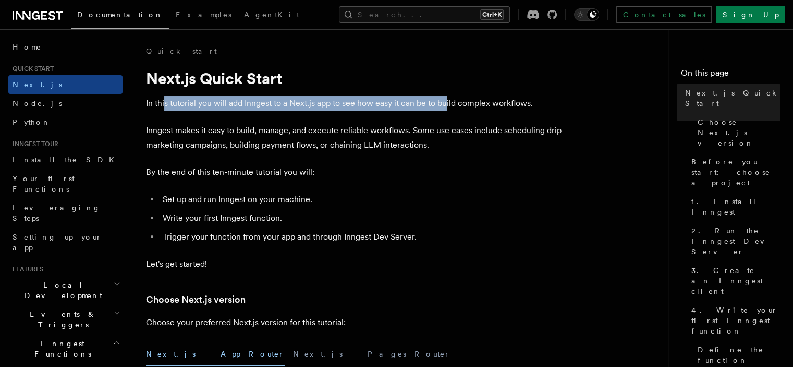  What do you see at coordinates (734, 281) in the screenshot?
I see `a: 3. Create an Inngest client` at bounding box center [734, 281].